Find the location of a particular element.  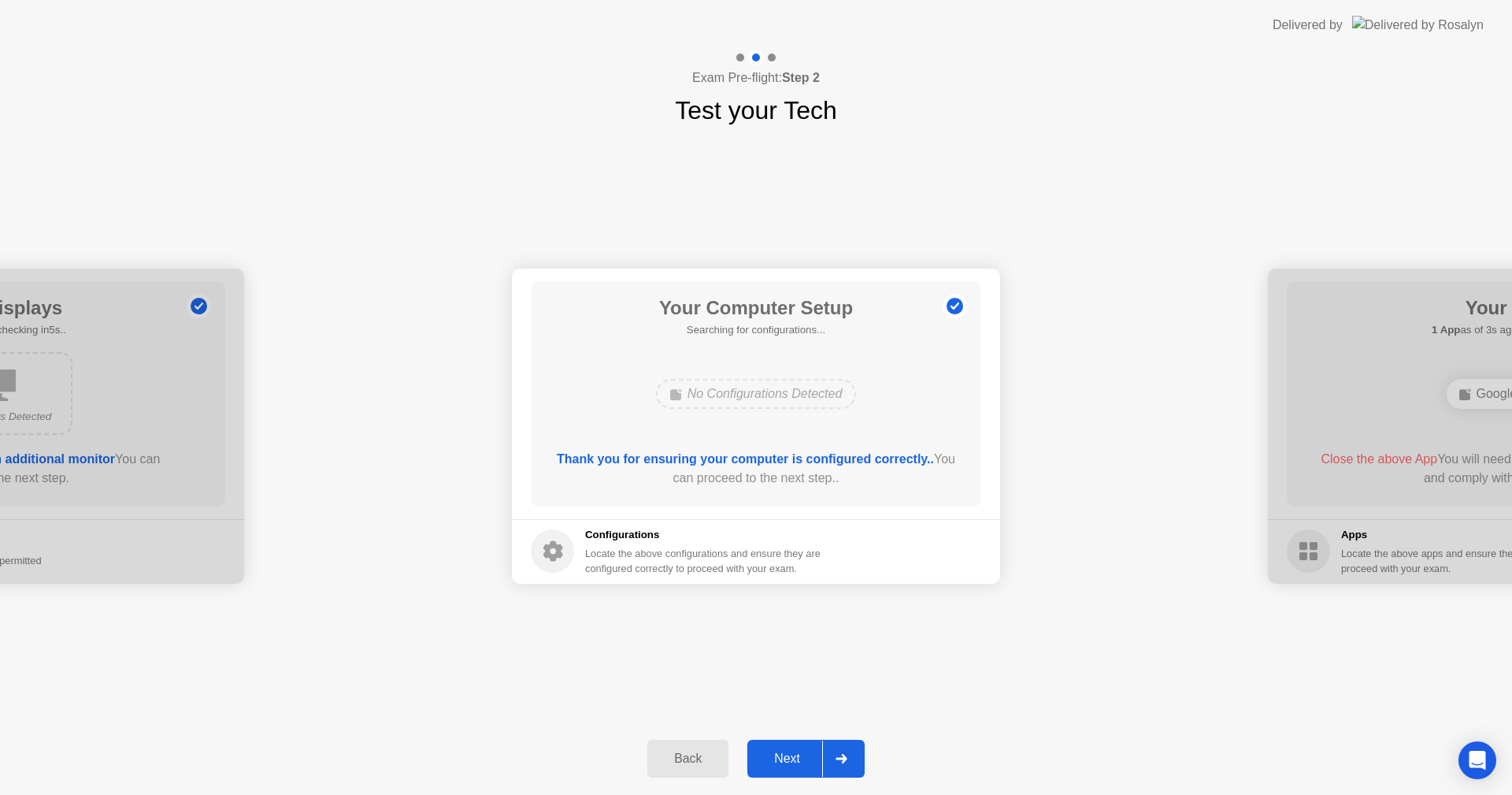

div: Back is located at coordinates (687, 759).